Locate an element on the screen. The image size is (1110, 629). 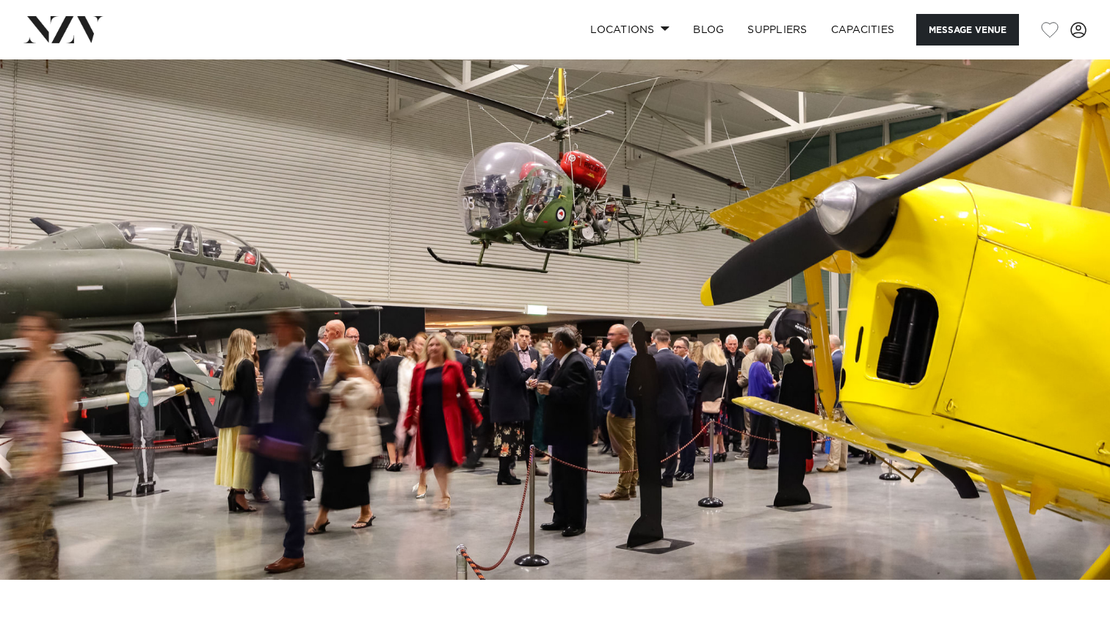
img: nzv-logo.png is located at coordinates (63, 29).